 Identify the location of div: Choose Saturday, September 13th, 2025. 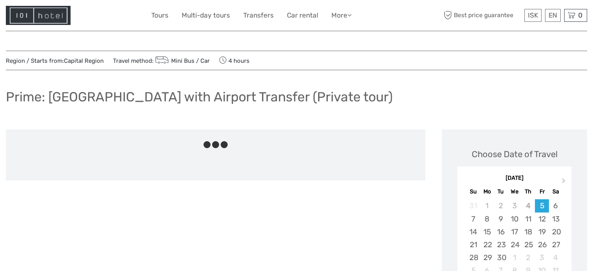
(555, 219).